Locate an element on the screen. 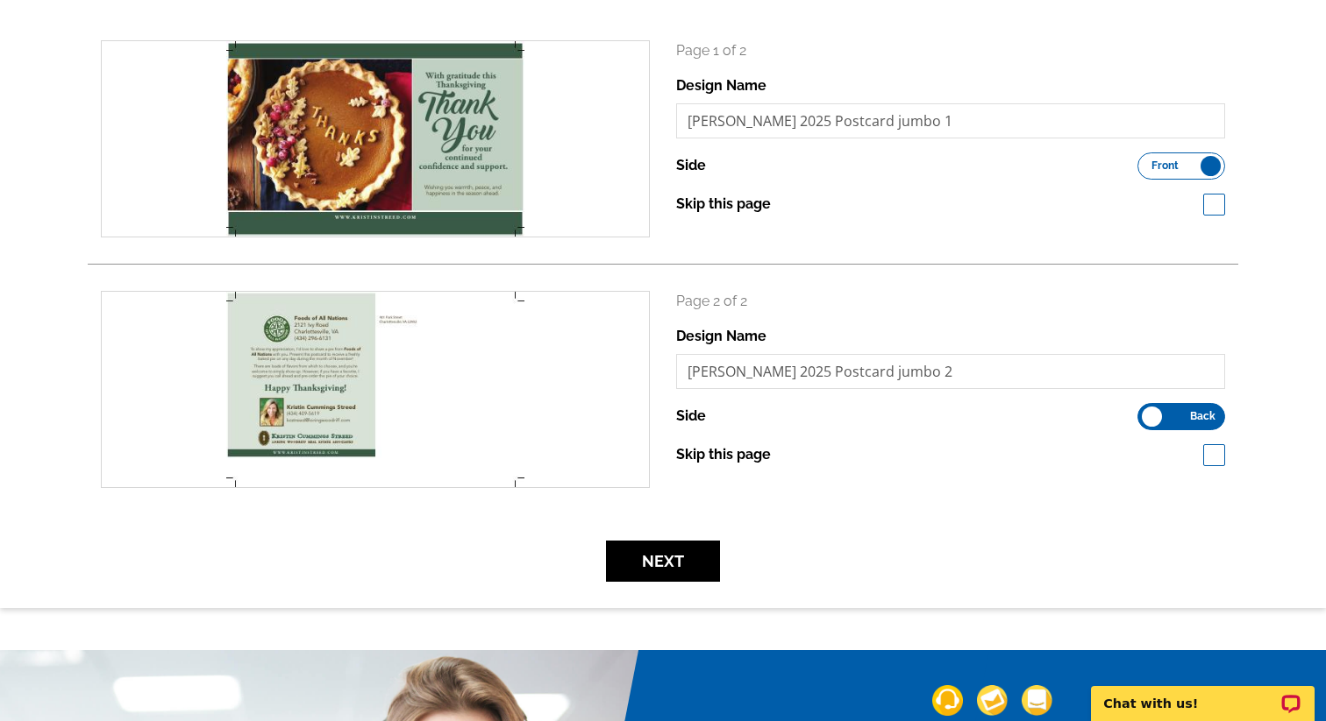 This screenshot has height=721, width=1326. button: Next is located at coordinates (663, 561).